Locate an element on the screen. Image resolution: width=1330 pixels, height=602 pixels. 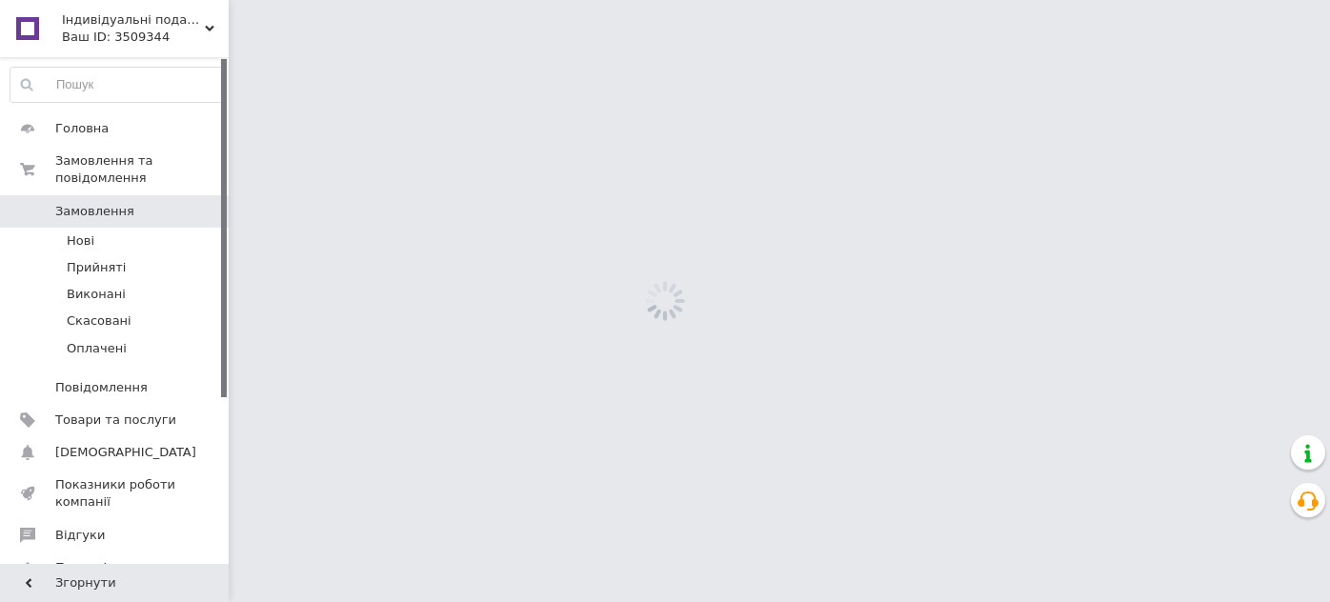
span: Відгуки is located at coordinates (80, 535).